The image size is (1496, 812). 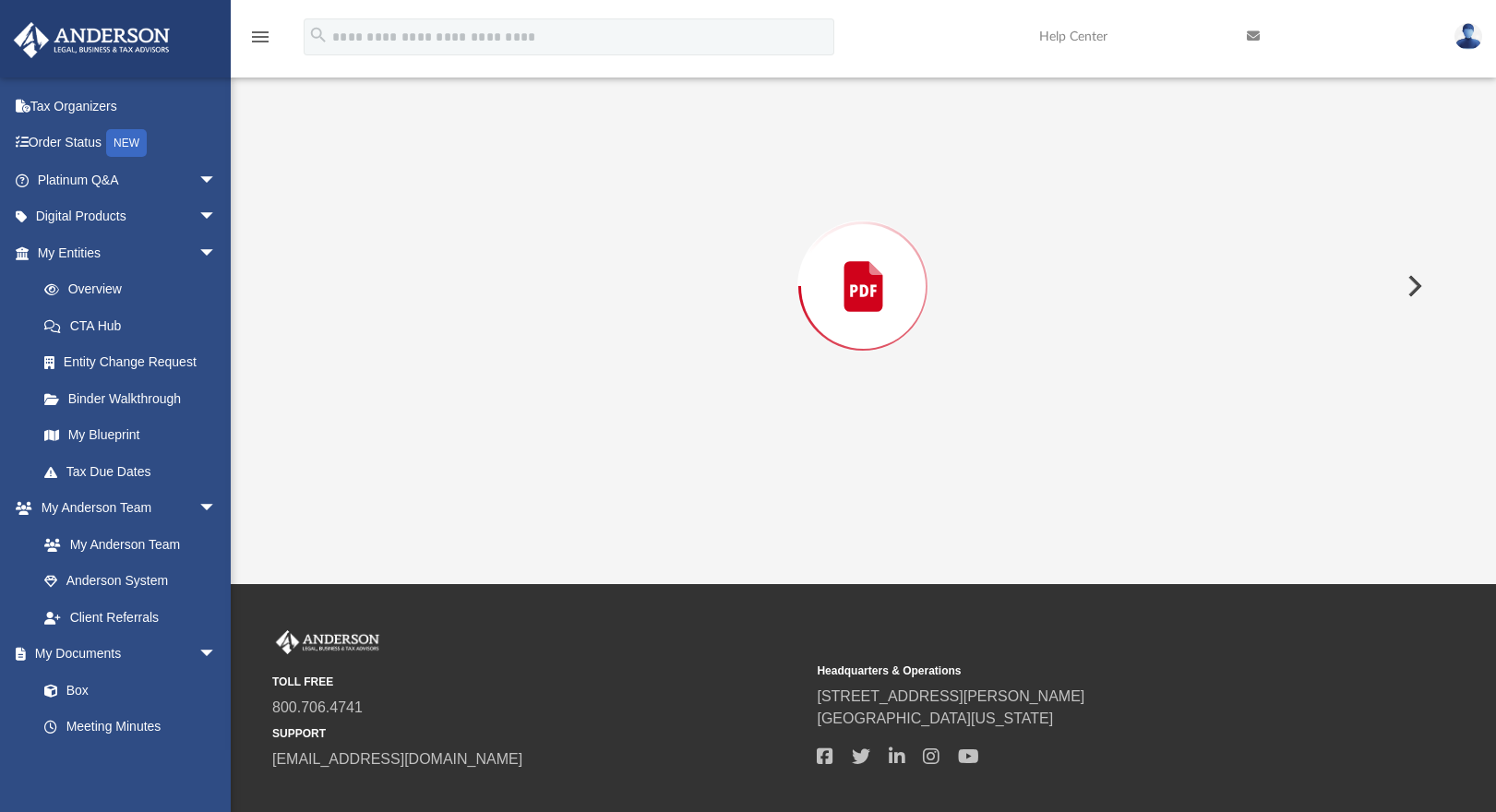 What do you see at coordinates (128, 217) in the screenshot?
I see `a: Digital Productsarrow_drop_down` at bounding box center [128, 217].